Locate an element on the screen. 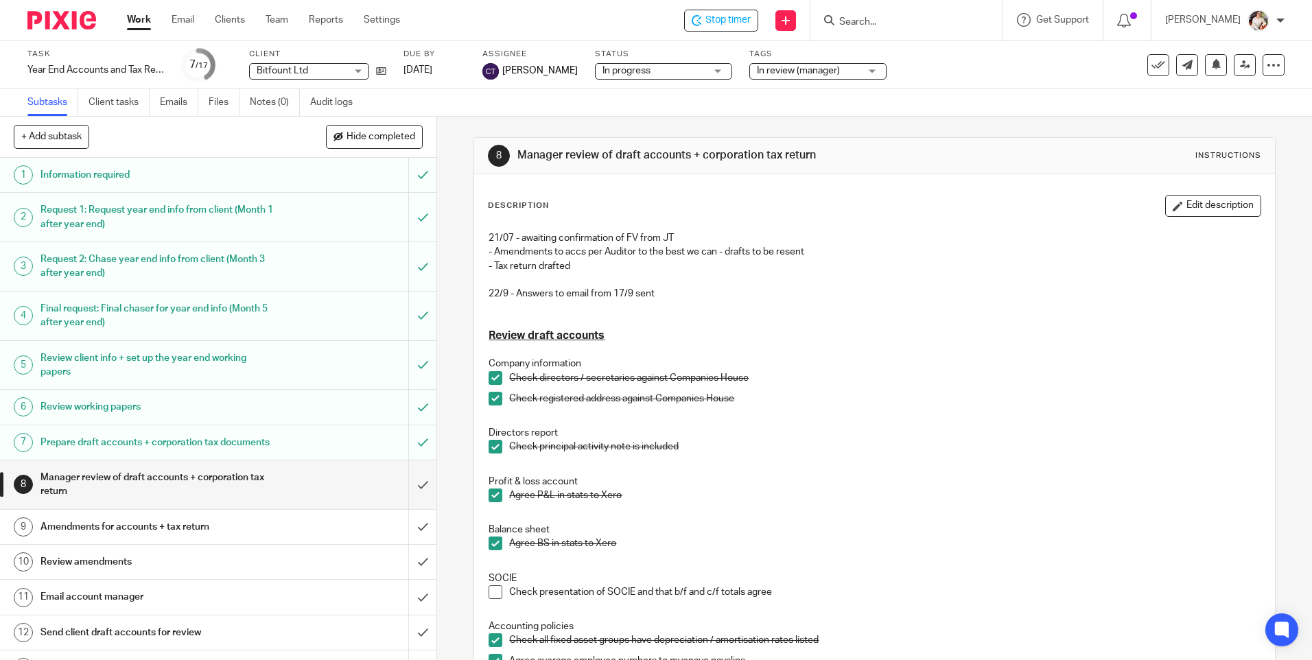 The image size is (1312, 660). p: Check presentation of SOCIE and that b/f and c/f totals agree is located at coordinates (884, 592).